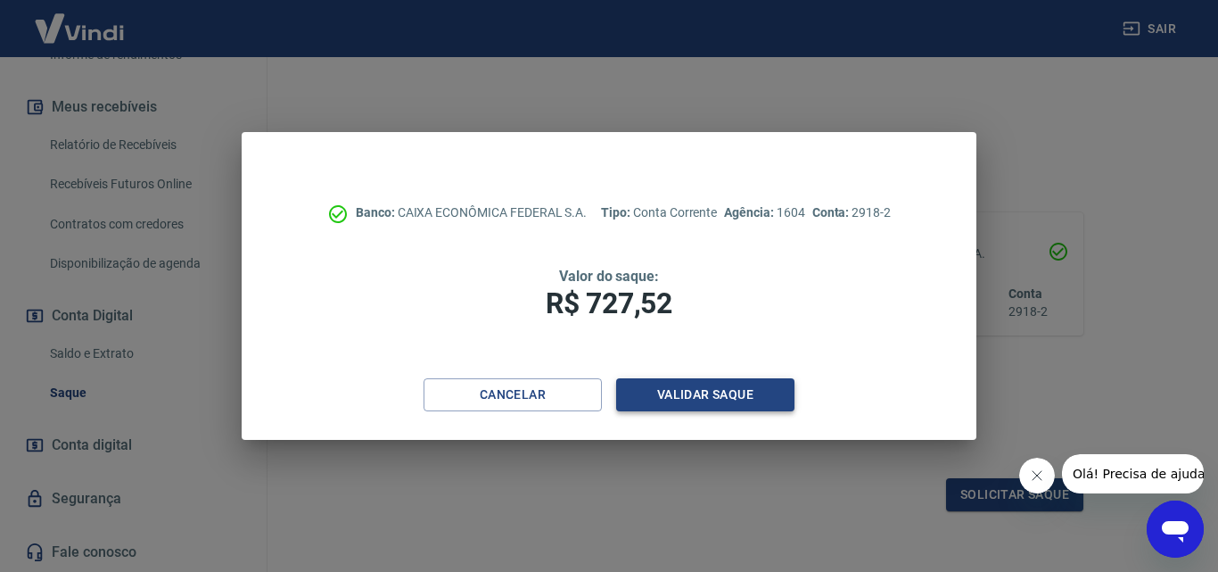 The height and width of the screenshot is (572, 1218). I want to click on p: 2918-2, so click(852, 212).